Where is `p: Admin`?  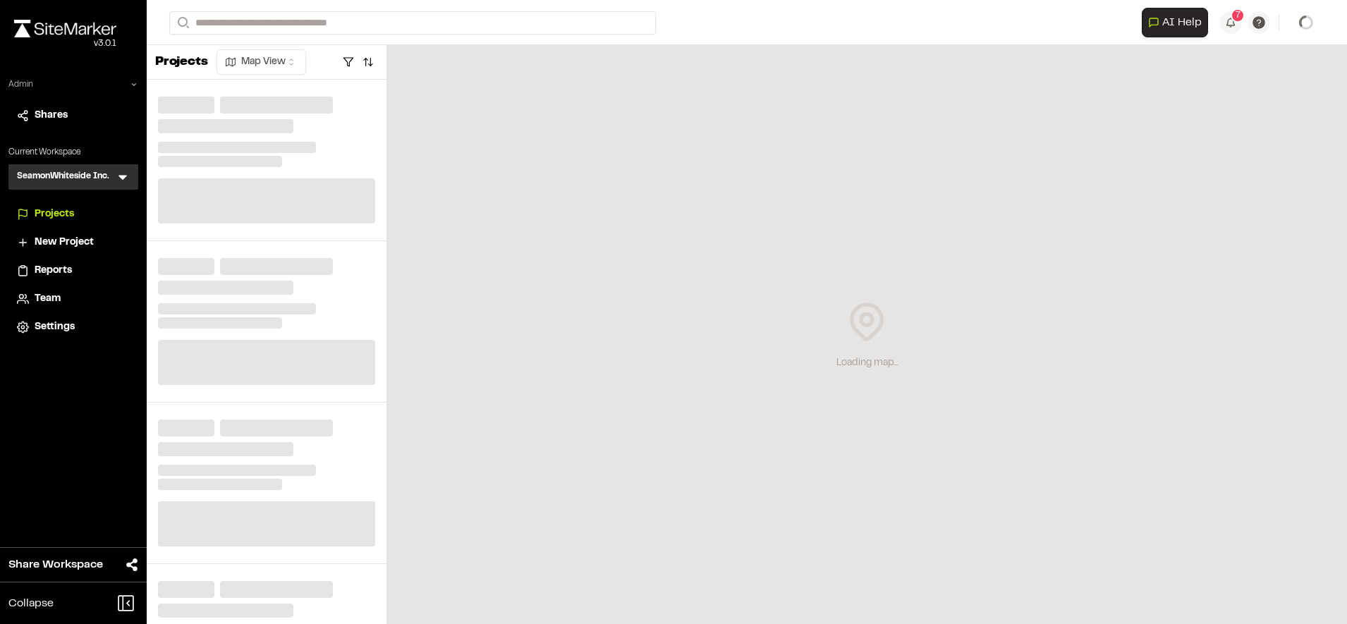 p: Admin is located at coordinates (20, 85).